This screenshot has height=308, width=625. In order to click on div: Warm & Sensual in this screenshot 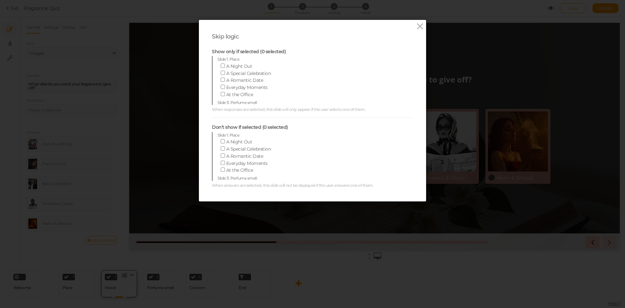, I will do `click(393, 155)`.